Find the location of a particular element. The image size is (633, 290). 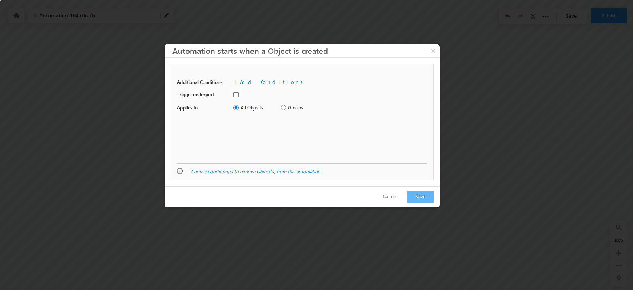

input: All Objects is located at coordinates (236, 107).